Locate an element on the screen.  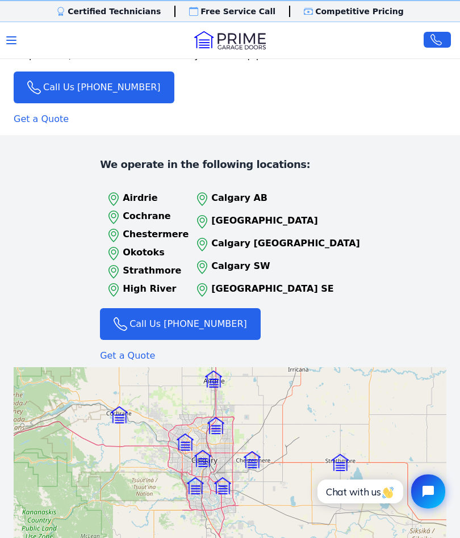
p: Airdrie is located at coordinates (156, 198).